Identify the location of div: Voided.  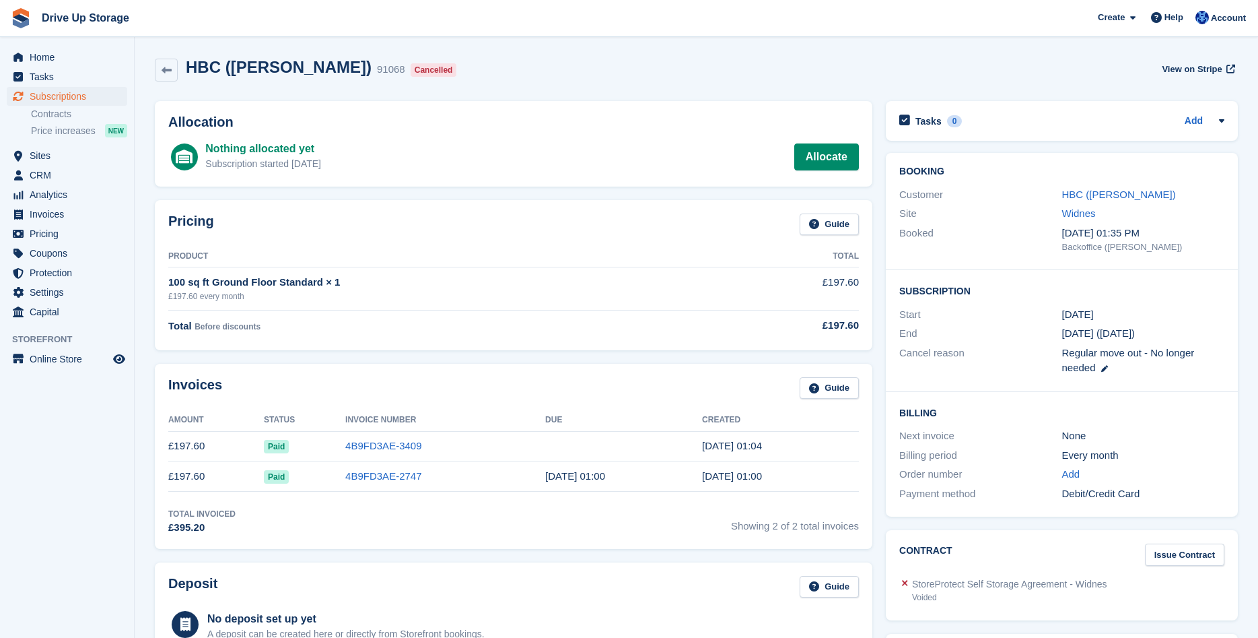
(1009, 597).